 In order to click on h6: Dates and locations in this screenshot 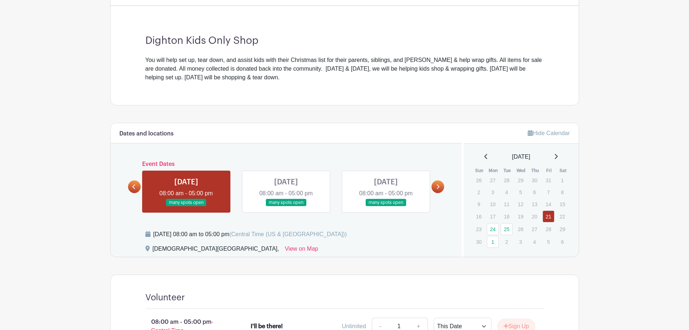, I will do `click(147, 134)`.